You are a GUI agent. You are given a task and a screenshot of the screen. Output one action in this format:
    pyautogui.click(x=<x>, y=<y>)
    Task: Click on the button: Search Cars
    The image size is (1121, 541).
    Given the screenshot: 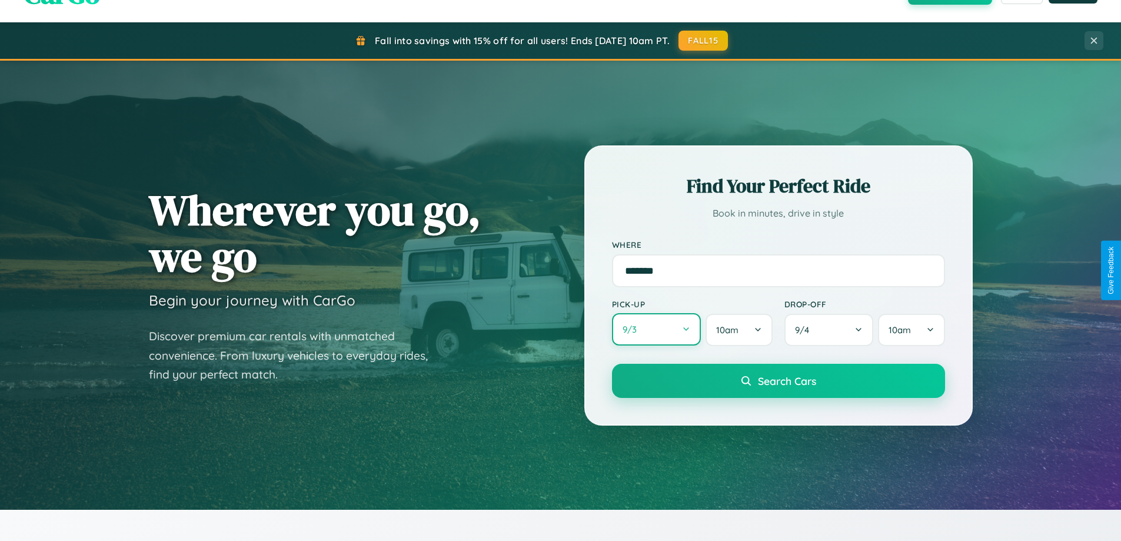 What is the action you would take?
    pyautogui.click(x=779, y=381)
    